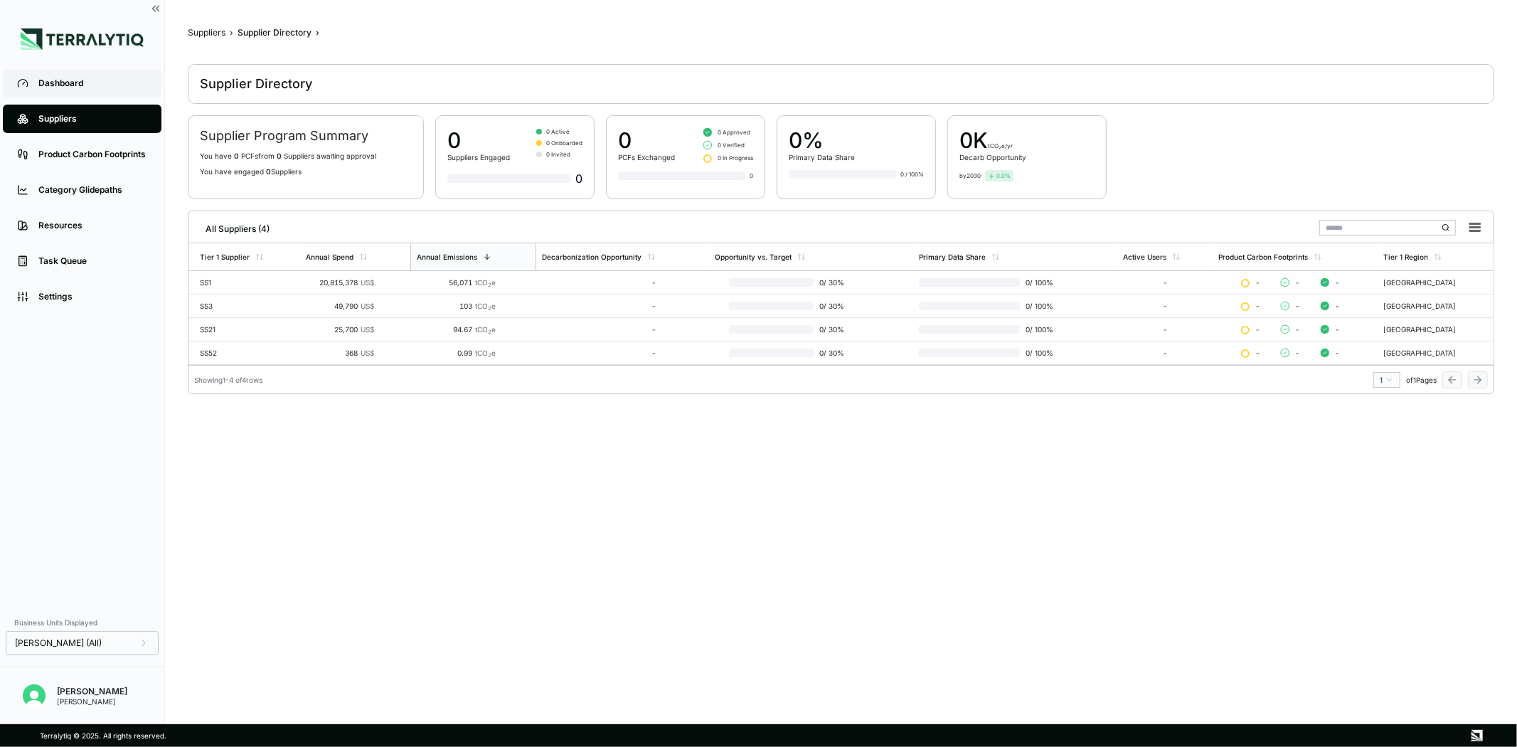  Describe the element at coordinates (993, 157) in the screenshot. I see `div: Decarb Opportunity` at that location.